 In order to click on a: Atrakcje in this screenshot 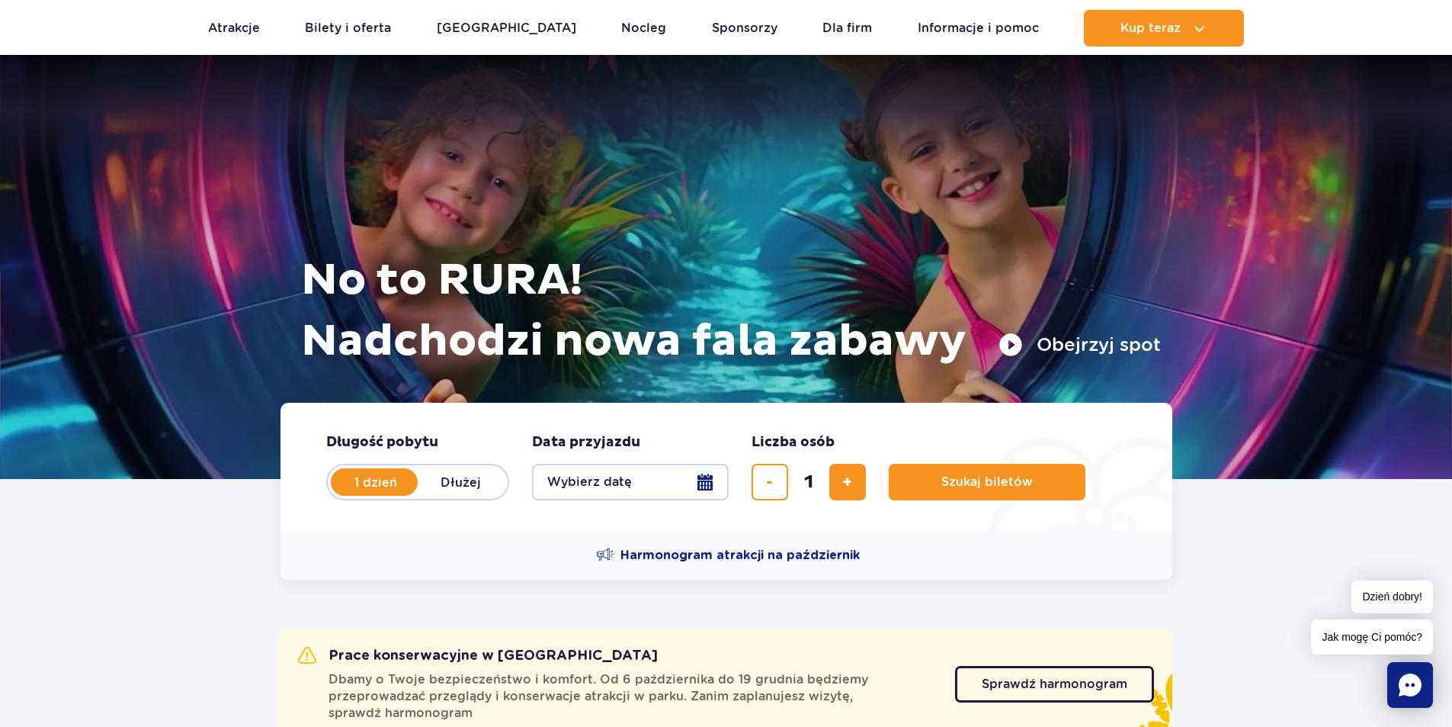, I will do `click(234, 28)`.